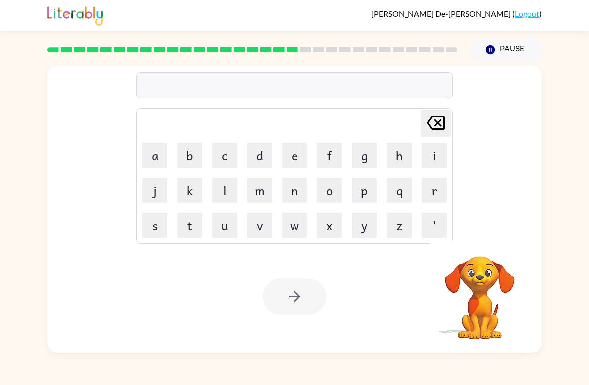 The image size is (589, 385). What do you see at coordinates (399, 190) in the screenshot?
I see `button: q` at bounding box center [399, 190].